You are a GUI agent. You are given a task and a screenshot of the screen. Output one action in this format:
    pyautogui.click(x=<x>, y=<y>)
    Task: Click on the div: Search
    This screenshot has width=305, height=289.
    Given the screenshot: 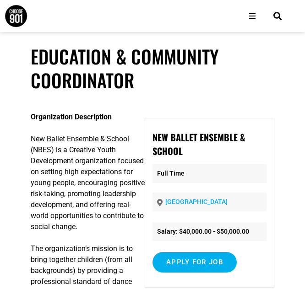 What is the action you would take?
    pyautogui.click(x=277, y=16)
    